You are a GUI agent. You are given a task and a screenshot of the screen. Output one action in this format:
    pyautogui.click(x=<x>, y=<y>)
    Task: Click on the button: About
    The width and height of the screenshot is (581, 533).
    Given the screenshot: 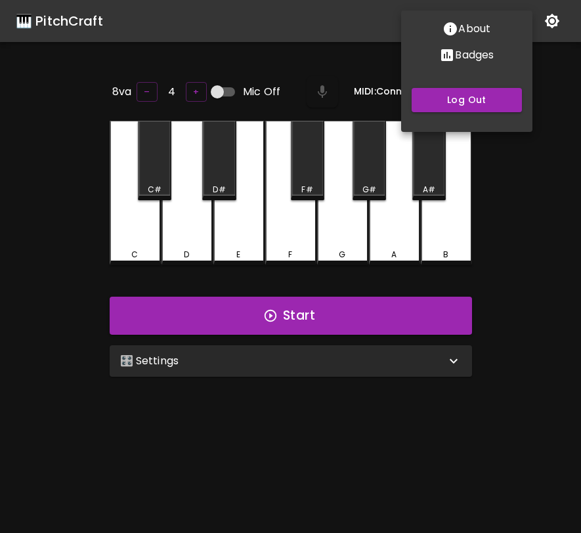 What is the action you would take?
    pyautogui.click(x=467, y=29)
    